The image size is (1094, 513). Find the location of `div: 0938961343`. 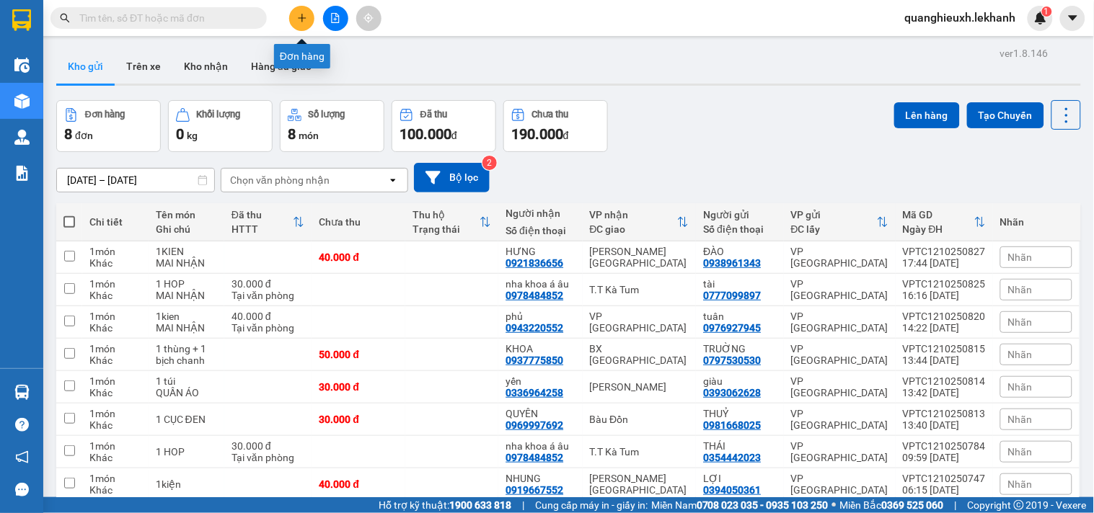

div: 0938961343 is located at coordinates (732, 263).